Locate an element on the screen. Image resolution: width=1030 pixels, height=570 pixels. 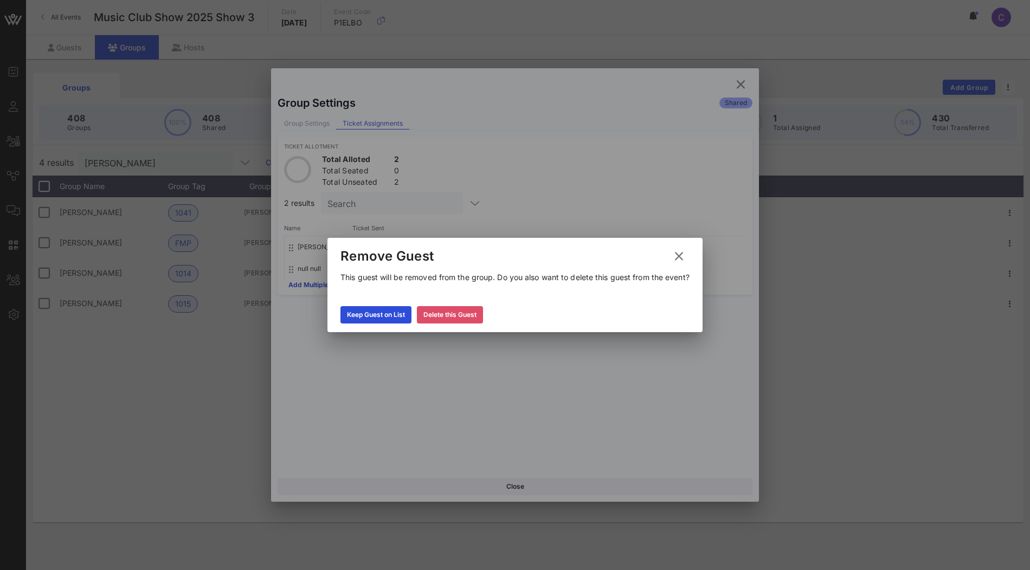
button: Keep Guest on List is located at coordinates (376, 315).